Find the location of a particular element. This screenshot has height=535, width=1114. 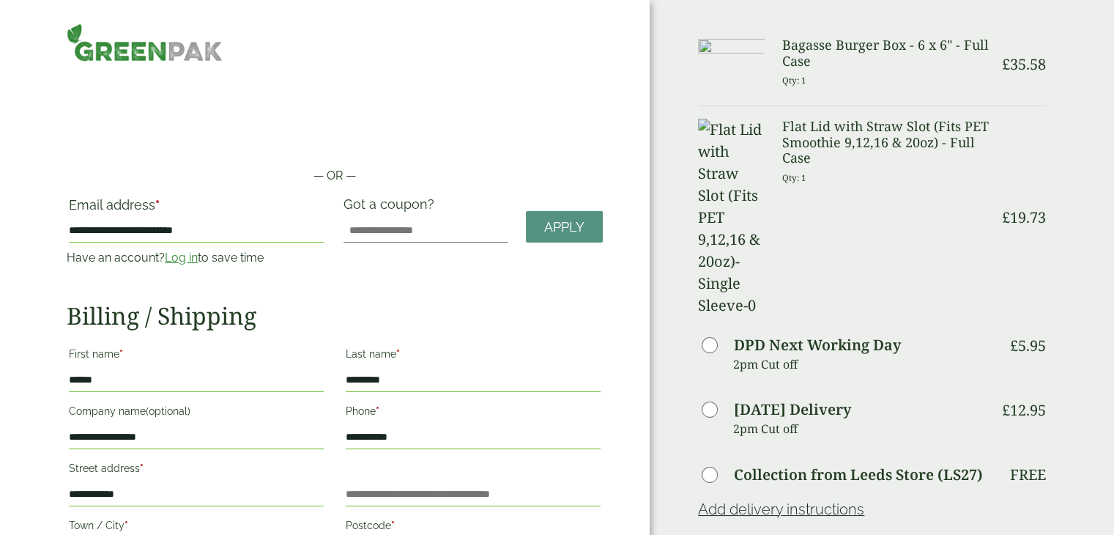

bdi: 12.95 is located at coordinates (1024, 409).